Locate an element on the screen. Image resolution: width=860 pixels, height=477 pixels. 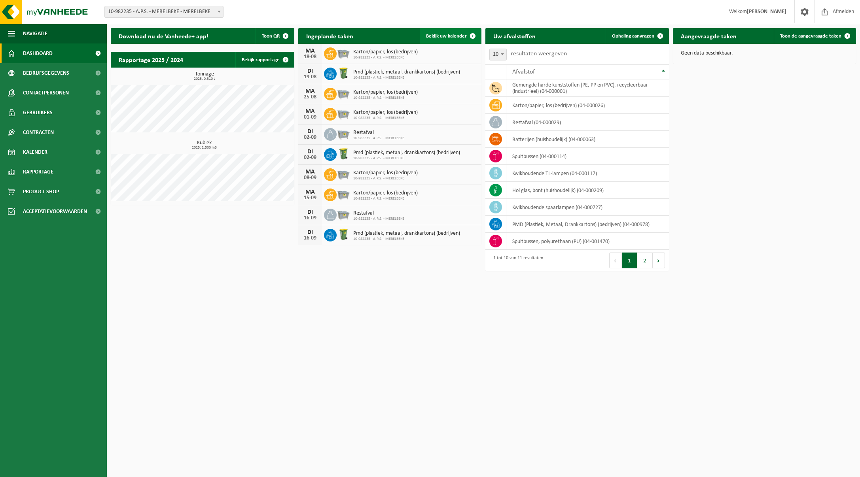
span: Afvalstof is located at coordinates (523, 72).